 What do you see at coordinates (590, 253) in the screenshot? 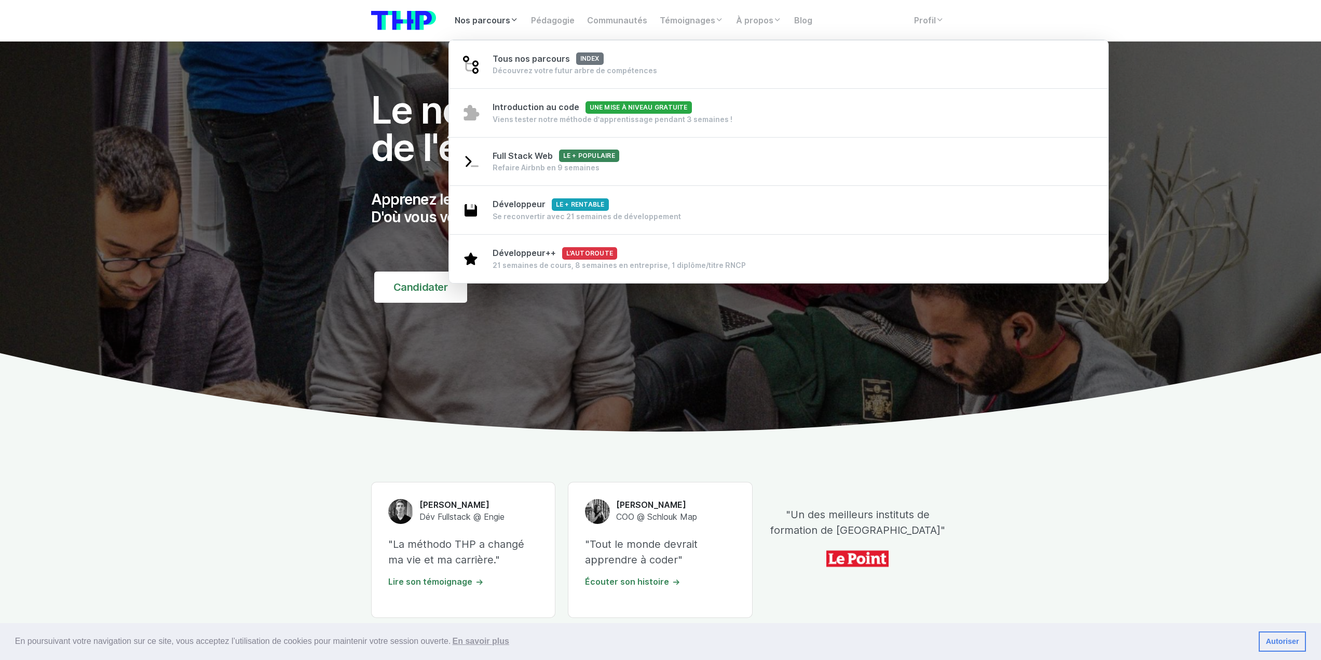
I see `span: L'autoroute` at bounding box center [590, 253].